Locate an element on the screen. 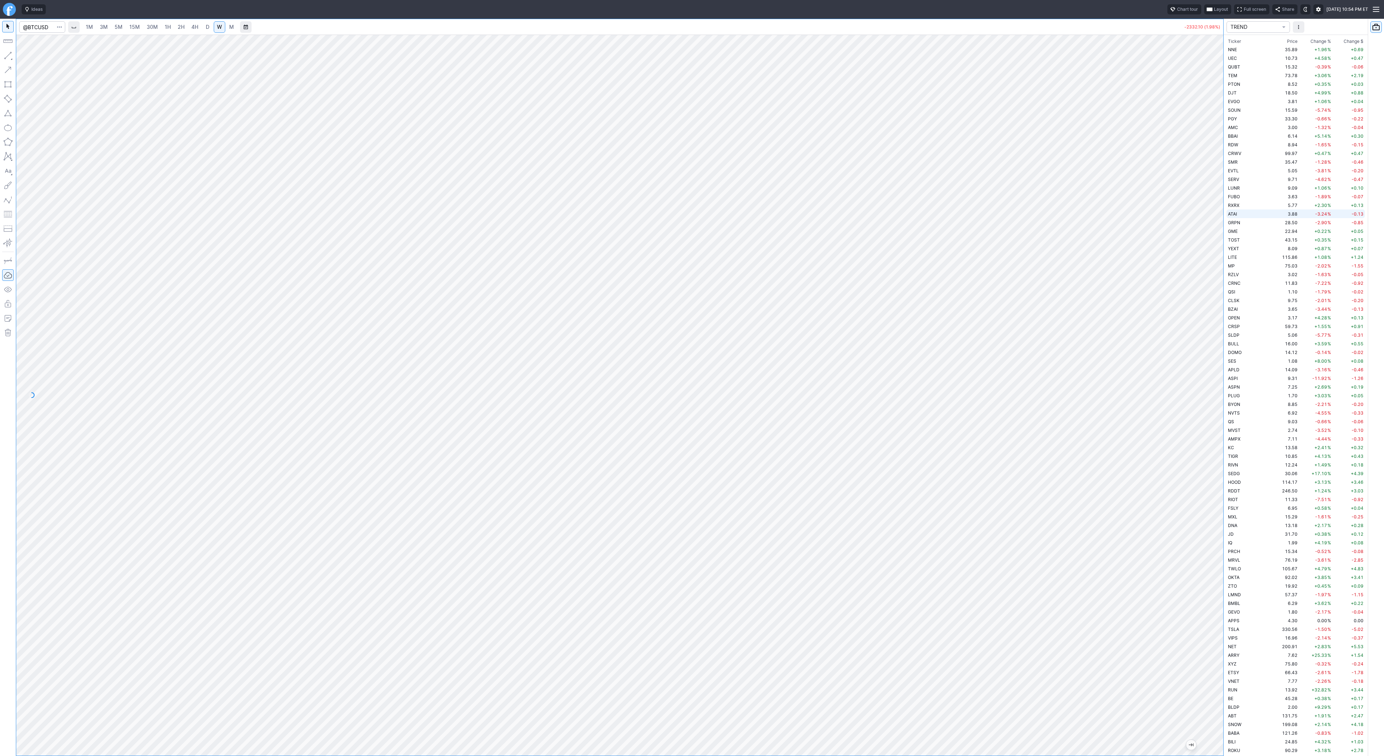 This screenshot has width=1384, height=756. span: +2.30 is located at coordinates (1320, 205).